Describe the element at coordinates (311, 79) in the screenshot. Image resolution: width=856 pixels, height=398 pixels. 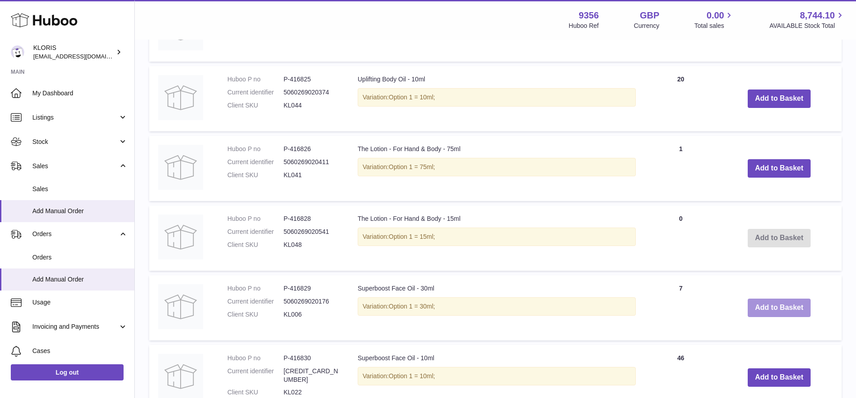
I see `dd: P-416825` at that location.